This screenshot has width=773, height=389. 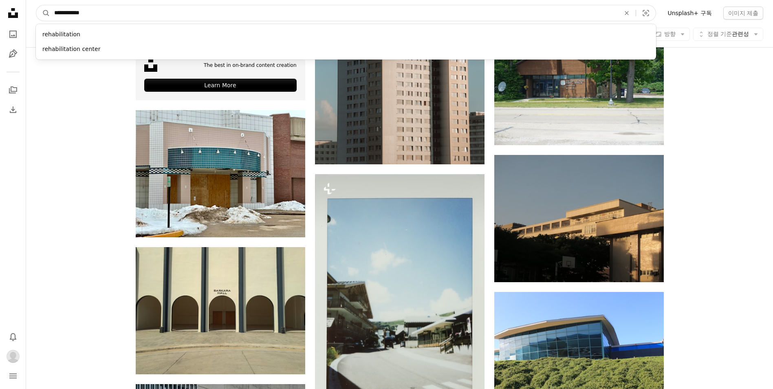 What do you see at coordinates (13, 356) in the screenshot?
I see `img: 사용자 sangyong han의 아바타` at bounding box center [13, 356].